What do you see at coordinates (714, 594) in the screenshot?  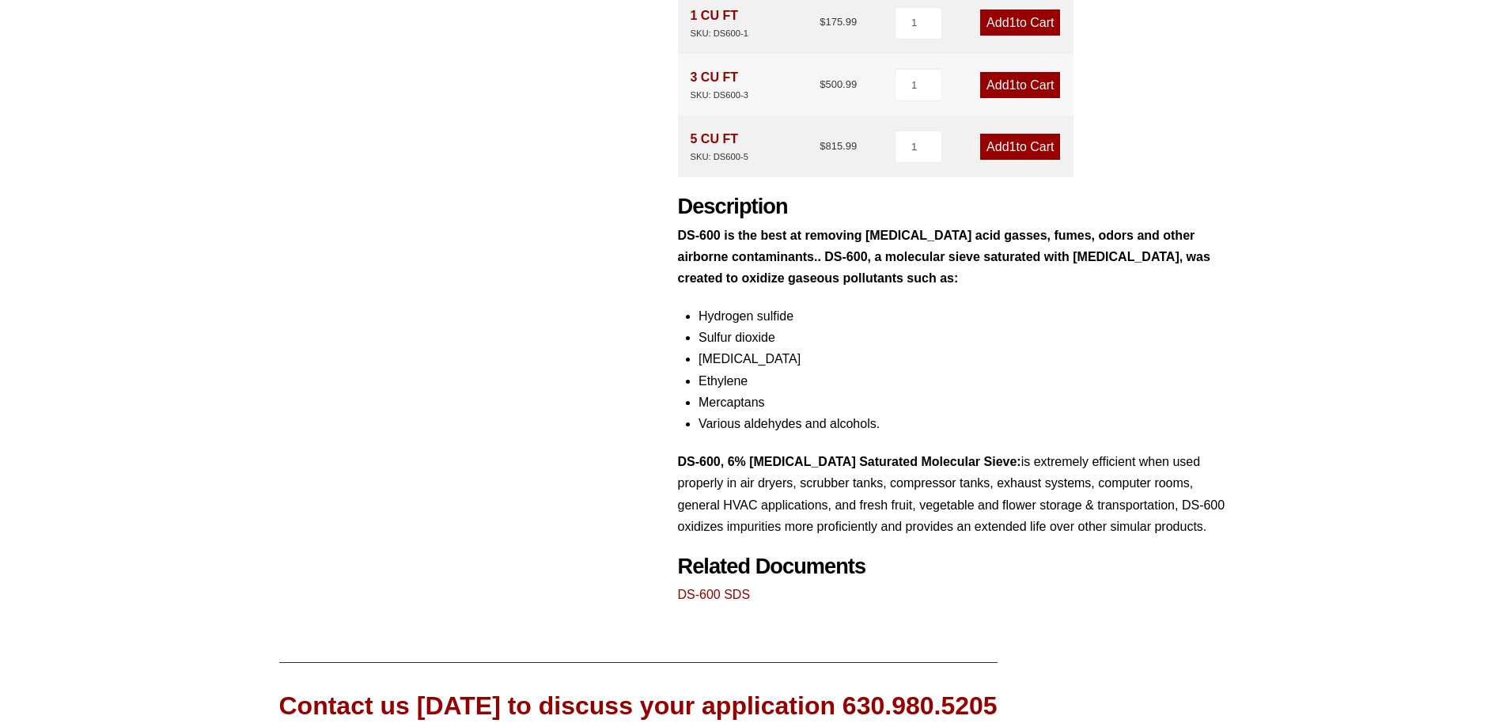 I see `a: DS-600 SDS` at bounding box center [714, 594].